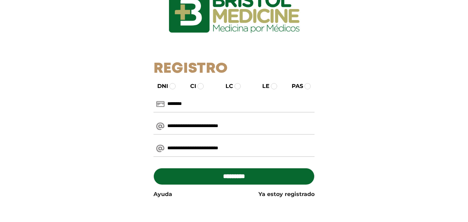 The width and height of the screenshot is (468, 222). Describe the element at coordinates (226, 86) in the screenshot. I see `label: LC` at that location.